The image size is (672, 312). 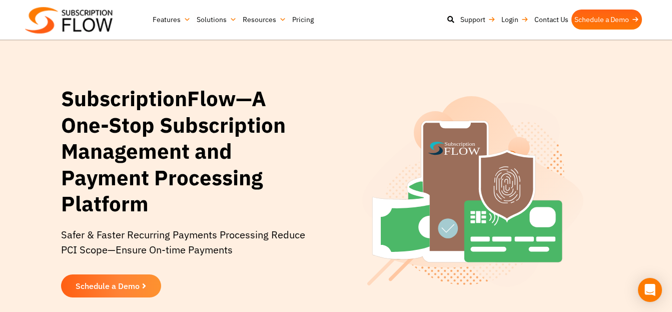 What do you see at coordinates (172, 20) in the screenshot?
I see `a: Features` at bounding box center [172, 20].